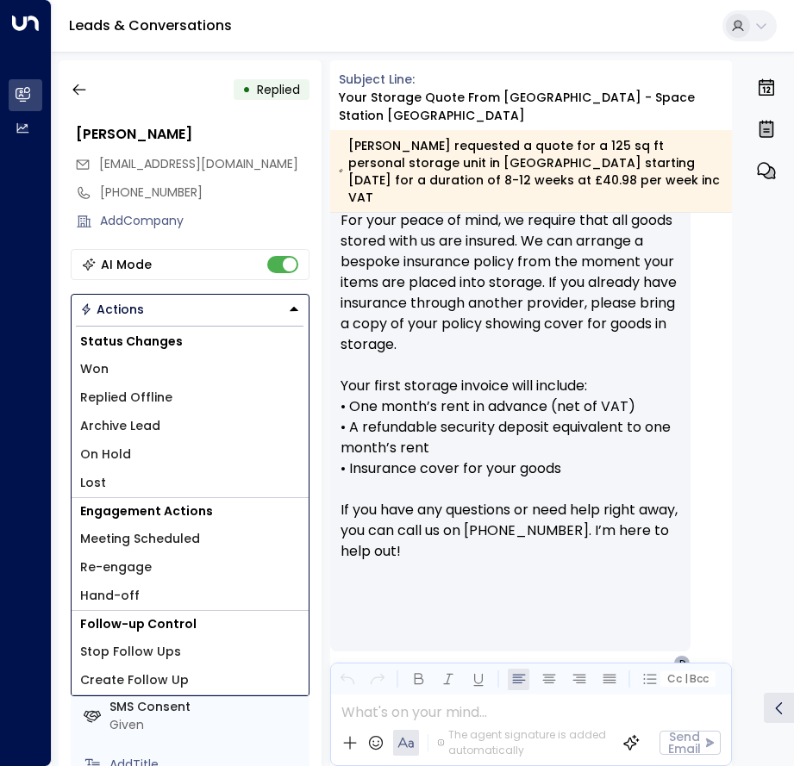 Image resolution: width=794 pixels, height=766 pixels. What do you see at coordinates (190, 341) in the screenshot?
I see `h1: Status Changes` at bounding box center [190, 341].